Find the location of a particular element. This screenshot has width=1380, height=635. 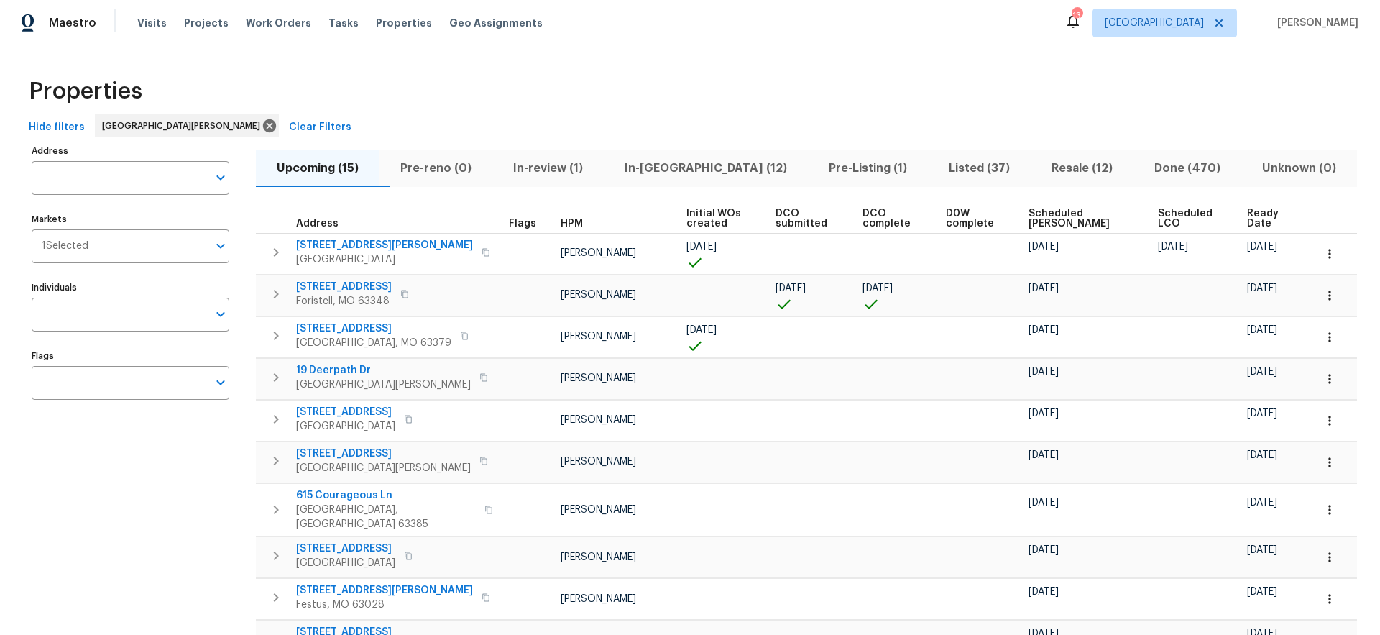

span: Done (470) is located at coordinates (1188, 168).